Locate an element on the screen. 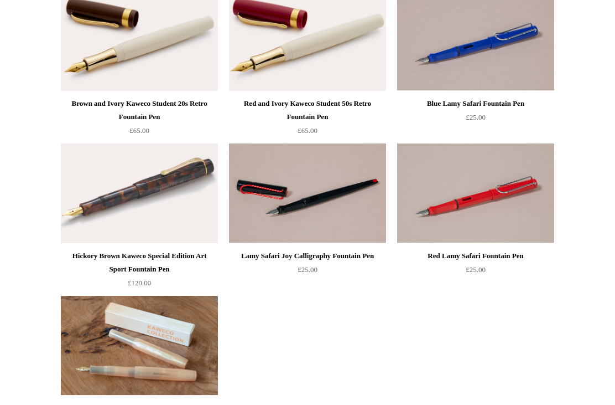 This screenshot has height=405, width=615. div: Hickory Brown Kaweco Special Edition Art Sport Fountain Pen is located at coordinates (139, 262).